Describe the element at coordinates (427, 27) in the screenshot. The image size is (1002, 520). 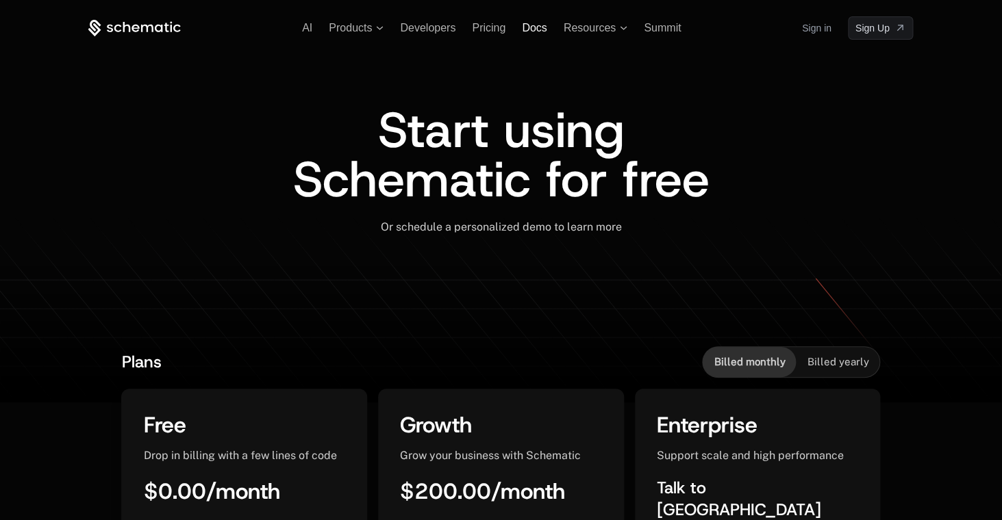
I see `span: Developers` at that location.